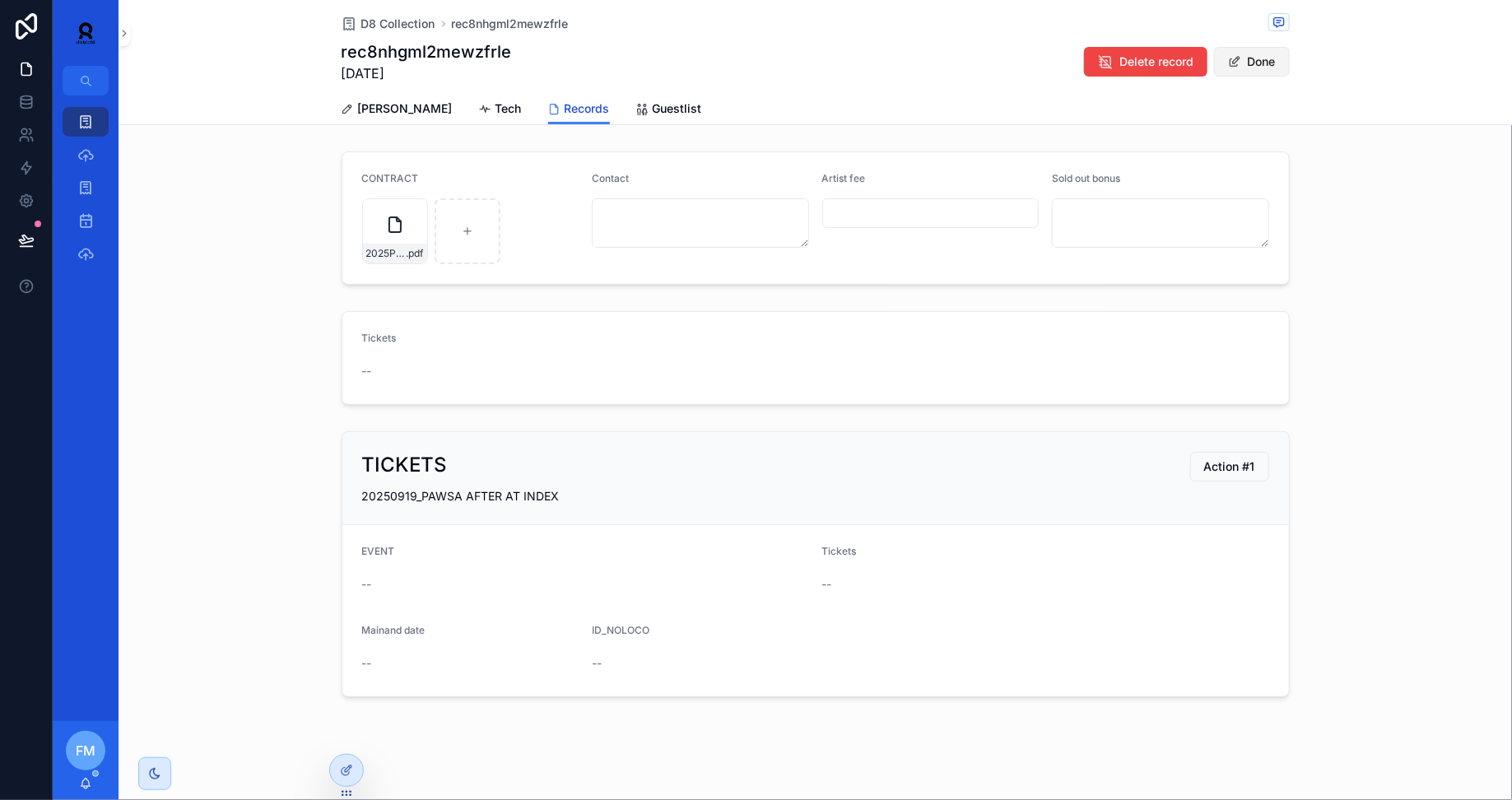 The width and height of the screenshot is (1512, 800). I want to click on a: Guestlist, so click(669, 110).